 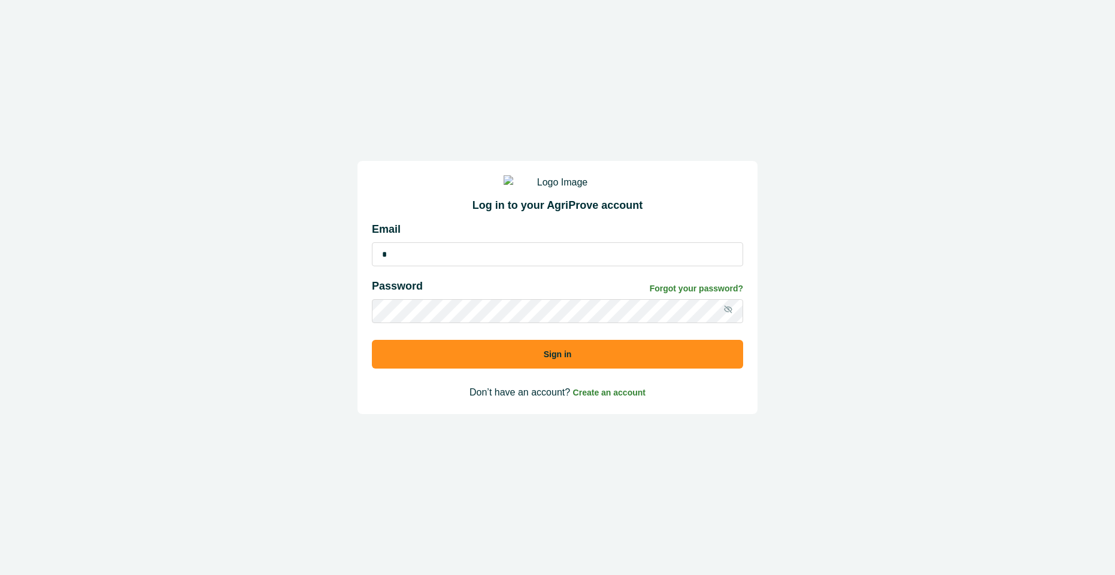 I want to click on button: Sign in, so click(x=557, y=354).